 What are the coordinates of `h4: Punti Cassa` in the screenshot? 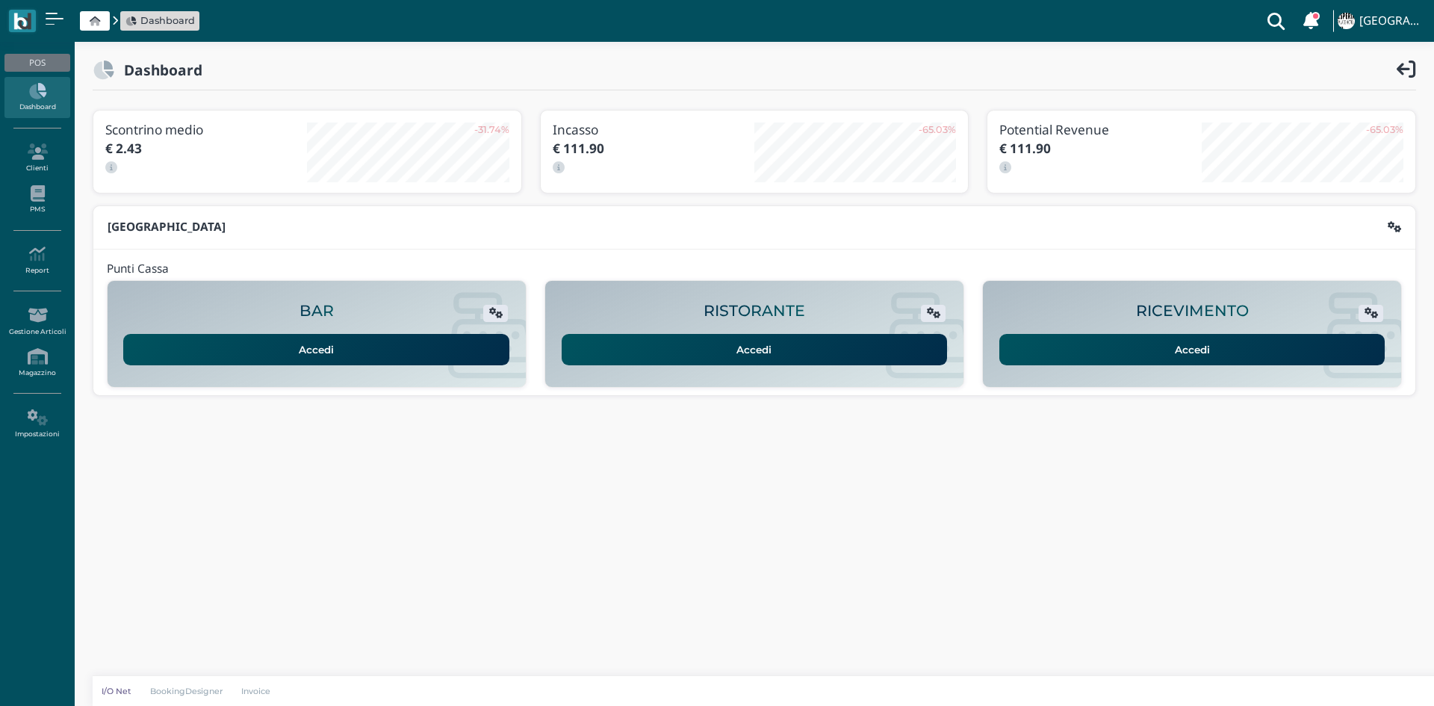 It's located at (137, 269).